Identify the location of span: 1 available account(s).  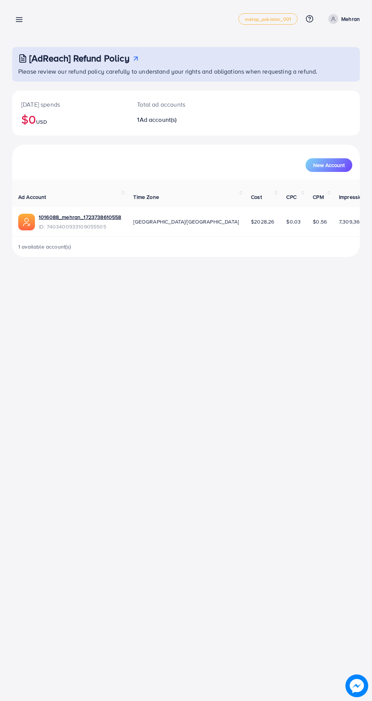
(45, 247).